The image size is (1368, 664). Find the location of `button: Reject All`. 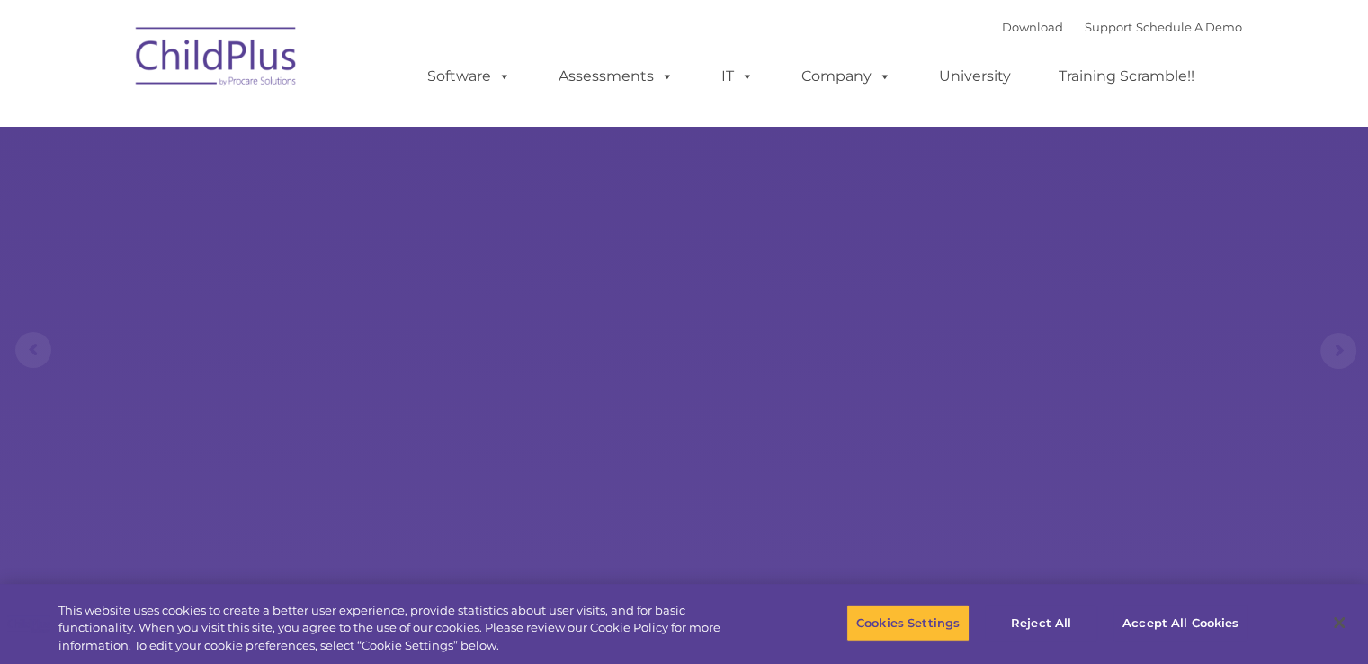

button: Reject All is located at coordinates (1040, 622).